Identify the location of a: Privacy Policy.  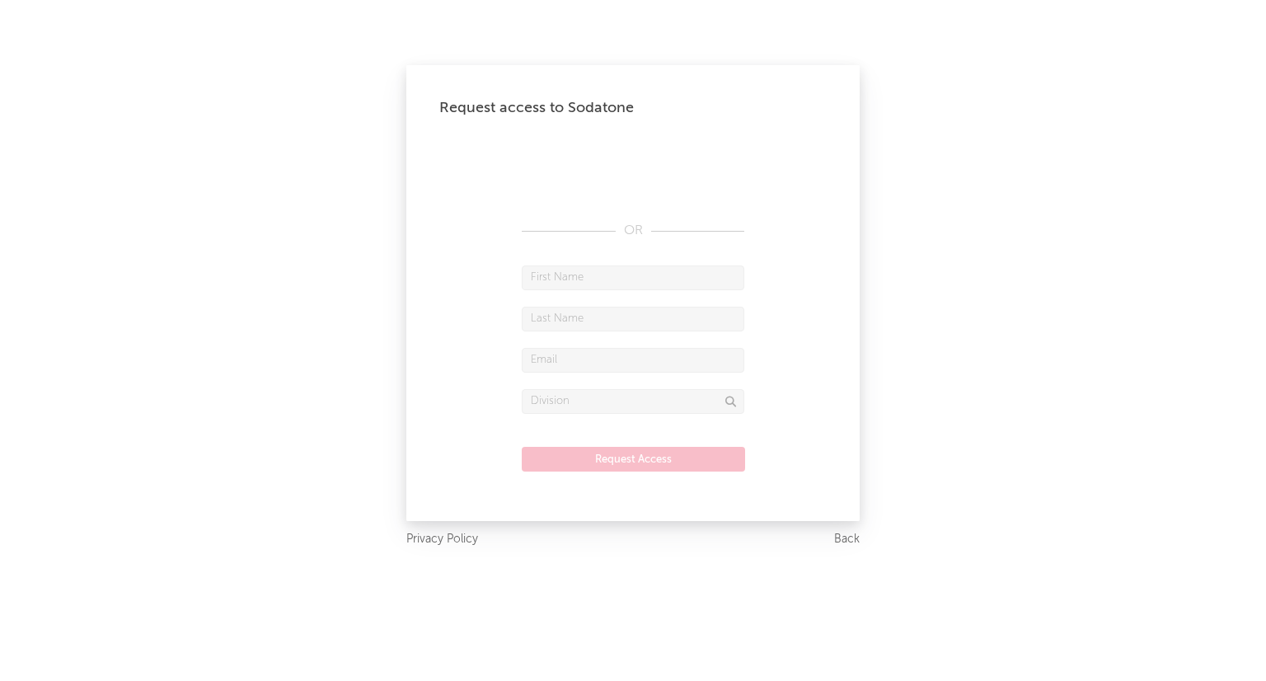
(442, 539).